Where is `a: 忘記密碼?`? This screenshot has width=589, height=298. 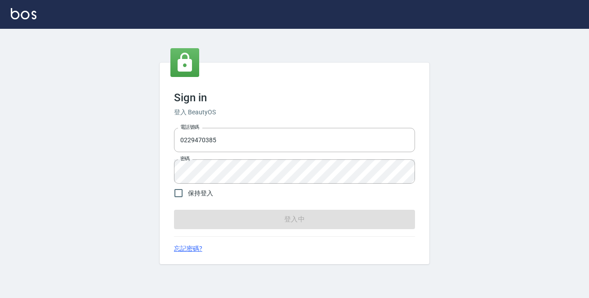
a: 忘記密碼? is located at coordinates (188, 248).